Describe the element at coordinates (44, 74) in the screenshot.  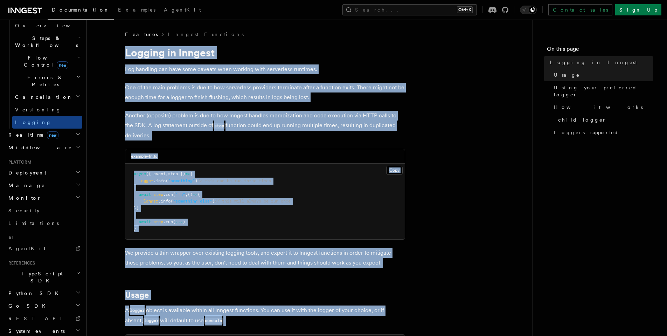
I see `div: Inngest Functions` at that location.